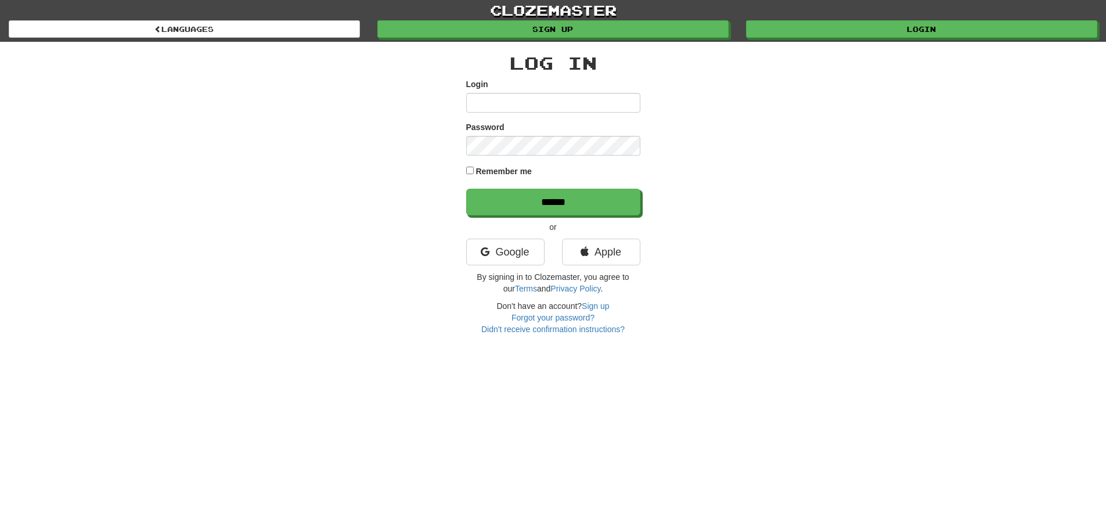 The image size is (1106, 529). Describe the element at coordinates (504, 171) in the screenshot. I see `label: Remember me` at that location.